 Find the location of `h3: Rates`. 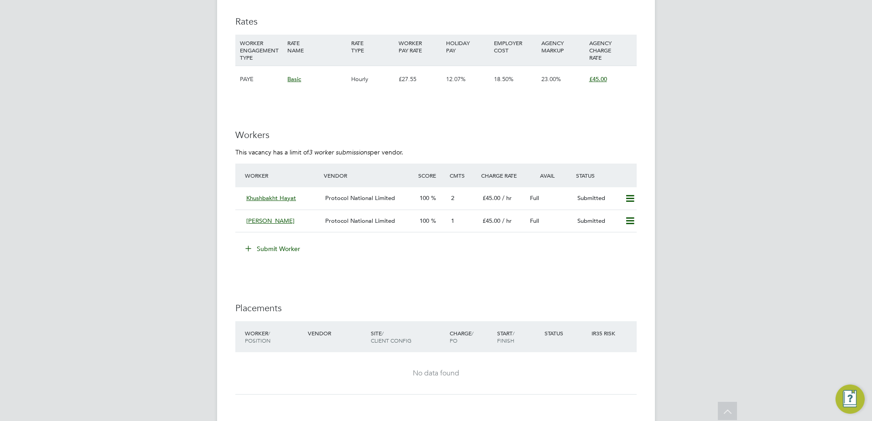

h3: Rates is located at coordinates (436, 21).